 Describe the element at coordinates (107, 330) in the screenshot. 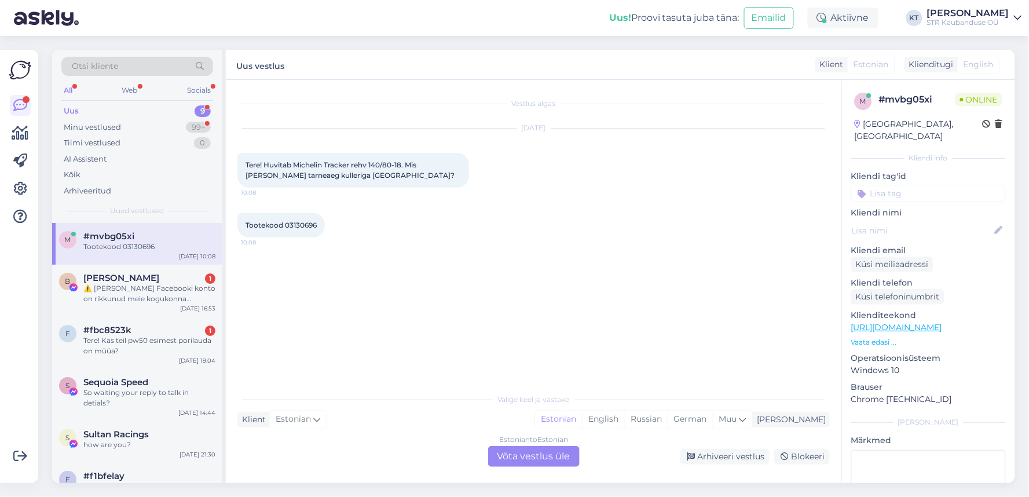

I see `span: #fbc8523k` at that location.